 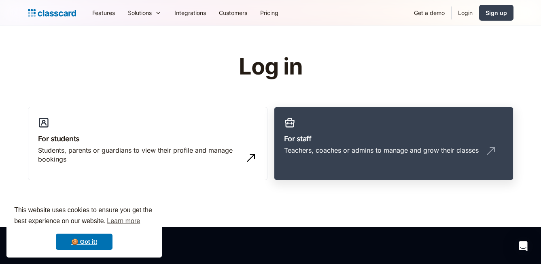 I want to click on div: Students, parents or guardians to view their profile and manage bookings, so click(x=140, y=155).